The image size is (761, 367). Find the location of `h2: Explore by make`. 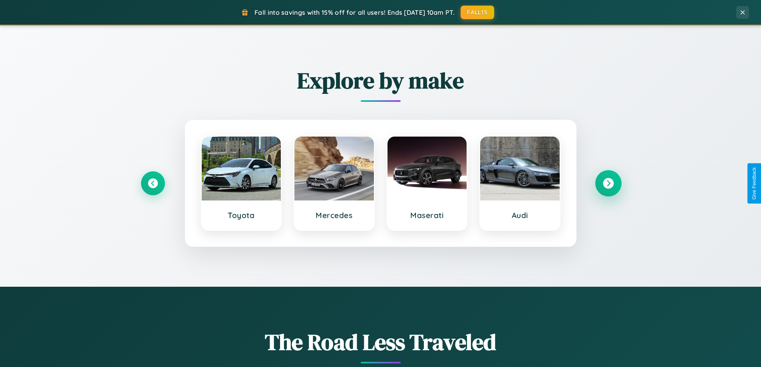

h2: Explore by make is located at coordinates (381, 80).